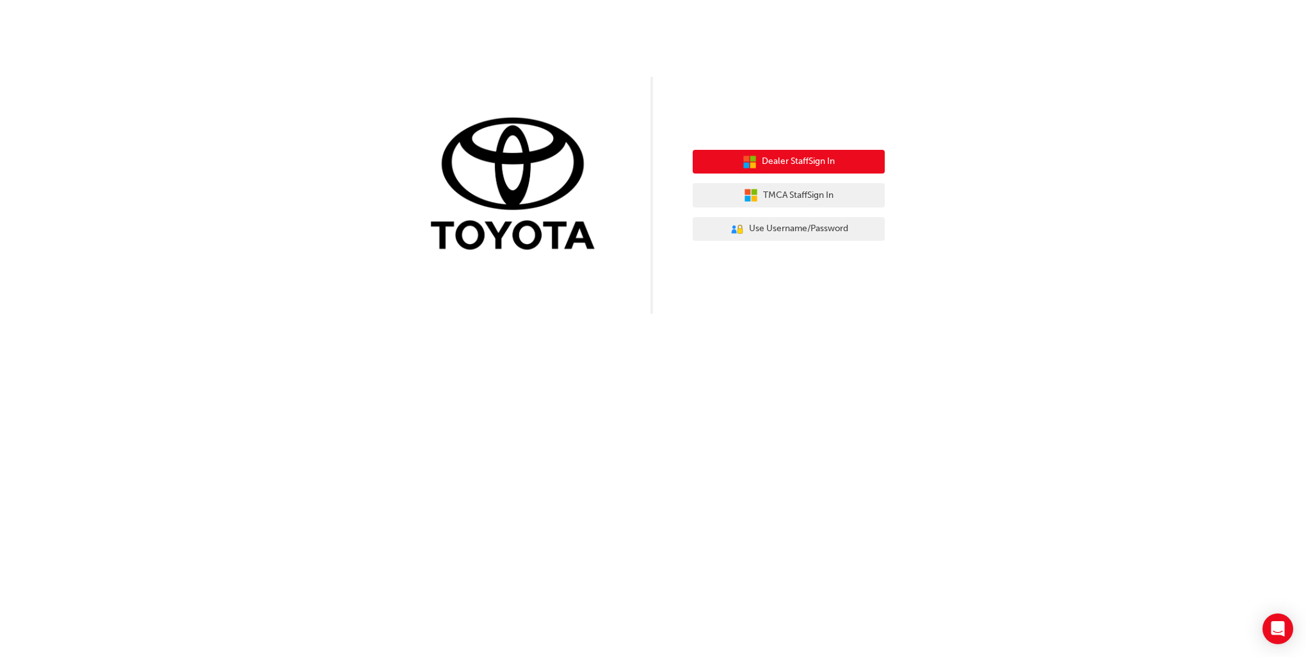 This screenshot has width=1306, height=657. What do you see at coordinates (798, 195) in the screenshot?
I see `span: TMCA Staff Sign In` at bounding box center [798, 195].